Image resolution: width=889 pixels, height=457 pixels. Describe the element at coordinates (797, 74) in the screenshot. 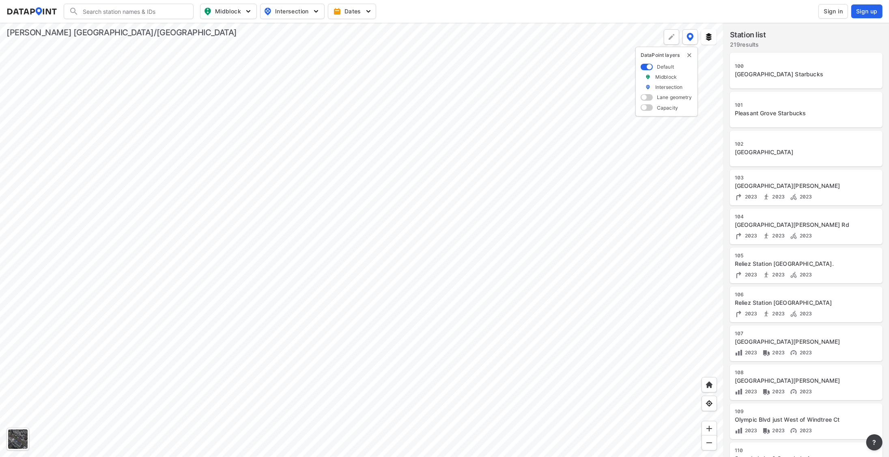

I see `div: Cirby Village Starbucks` at that location.